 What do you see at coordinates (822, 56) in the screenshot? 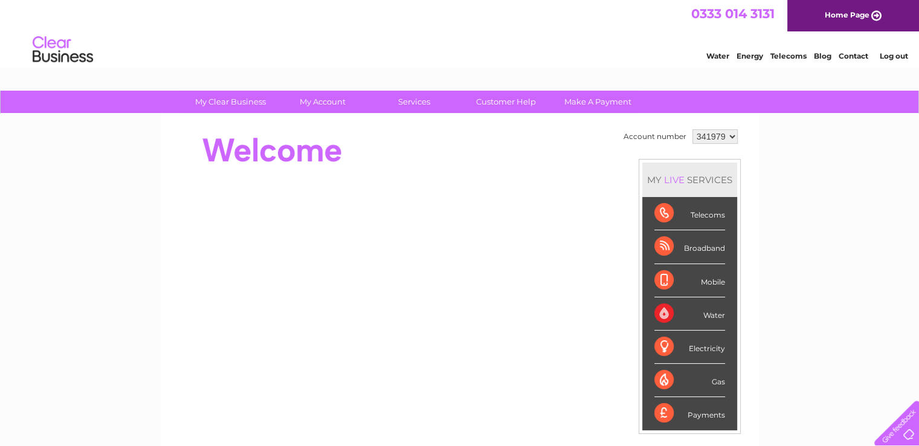
I see `a: Blog` at bounding box center [822, 56].